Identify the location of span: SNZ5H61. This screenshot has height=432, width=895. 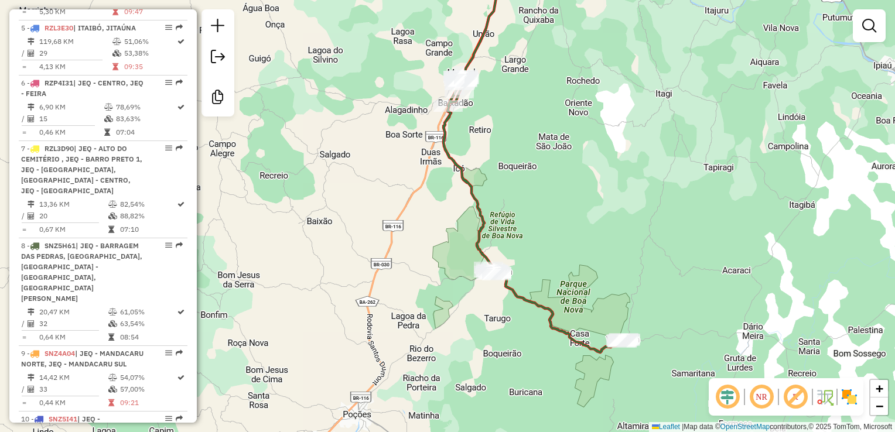
(60, 245).